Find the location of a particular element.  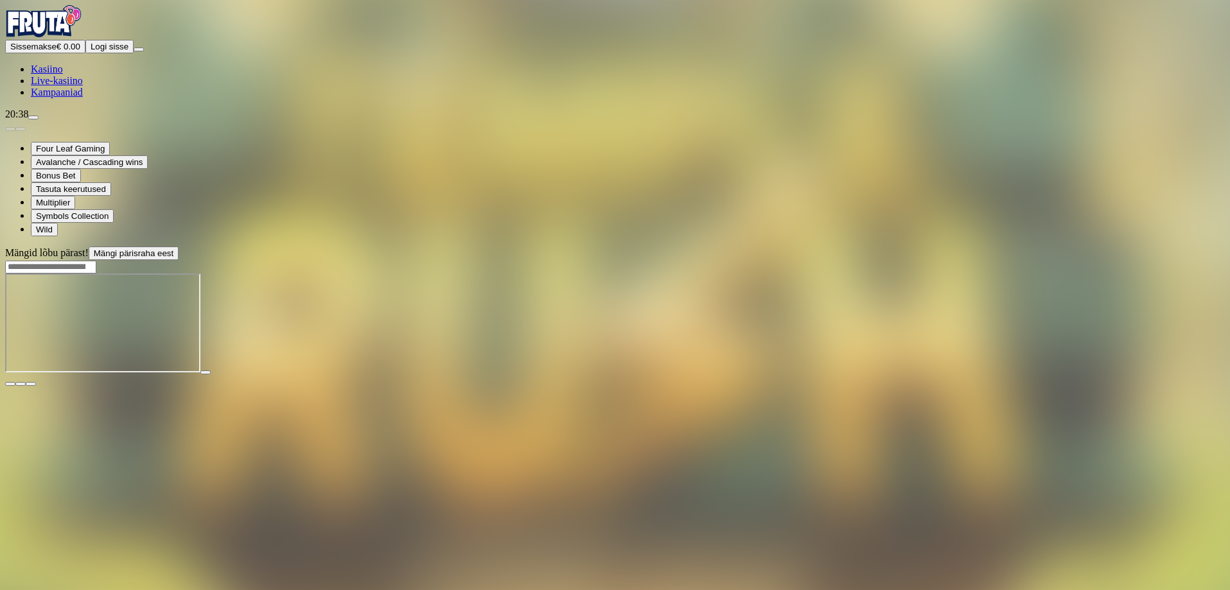

span: Tasuta keerutused is located at coordinates (71, 189).